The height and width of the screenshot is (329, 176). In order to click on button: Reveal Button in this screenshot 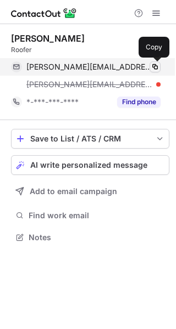, I will do `click(138, 102)`.